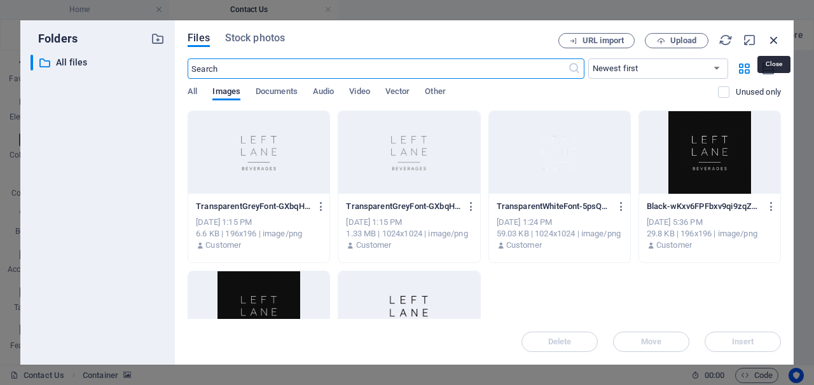  Describe the element at coordinates (403, 207) in the screenshot. I see `p: TransparentGreyFont-GXbqHN4McPHz_v1hmkp1ew.png` at that location.